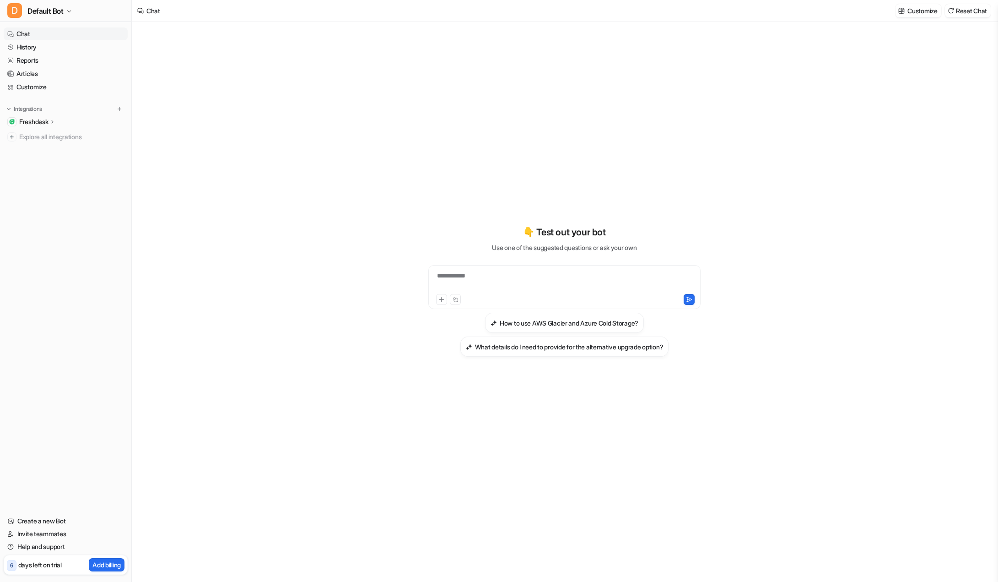  What do you see at coordinates (494, 323) in the screenshot?
I see `img: How to use AWS Glacier and Azure Cold Storage?` at bounding box center [494, 323].